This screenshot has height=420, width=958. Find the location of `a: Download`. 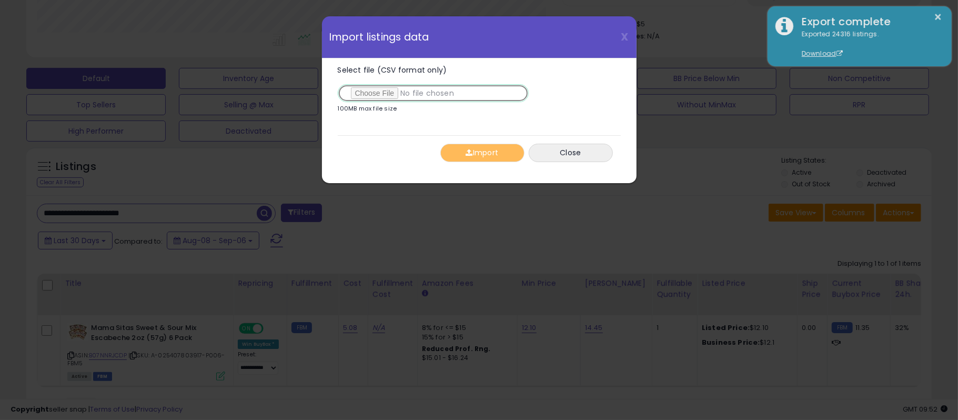

a: Download is located at coordinates (822, 53).